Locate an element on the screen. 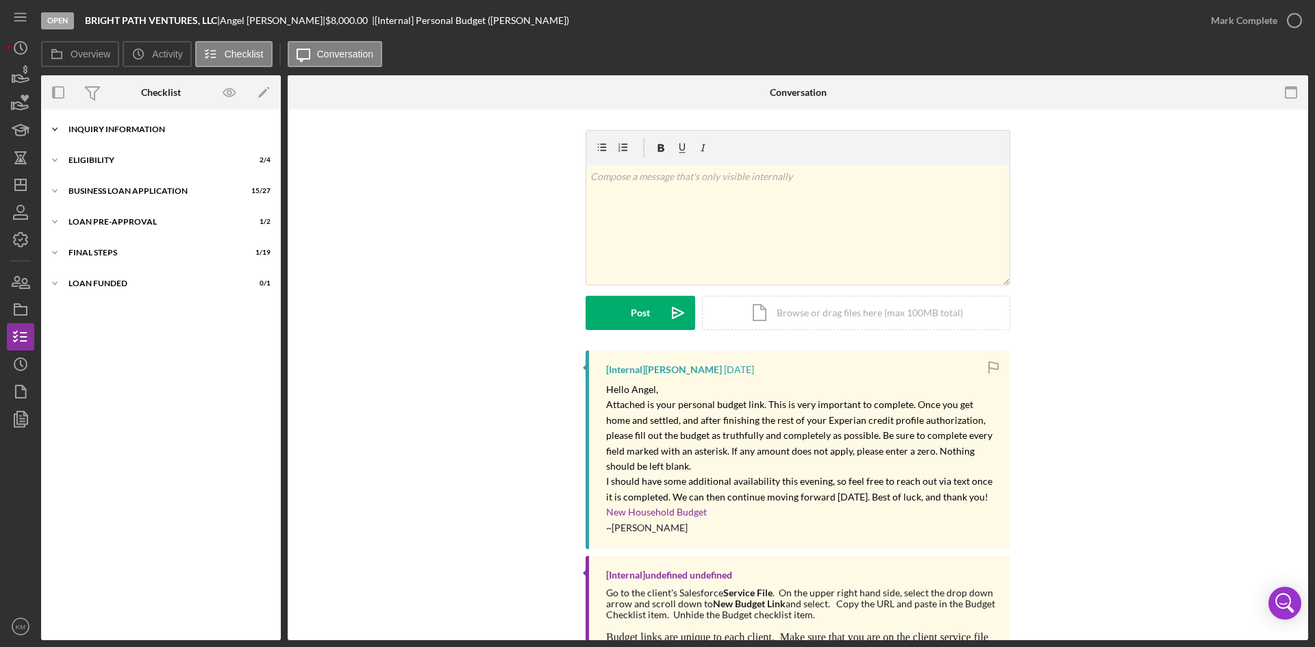 This screenshot has height=647, width=1315. div: 1 / 2 is located at coordinates (258, 222).